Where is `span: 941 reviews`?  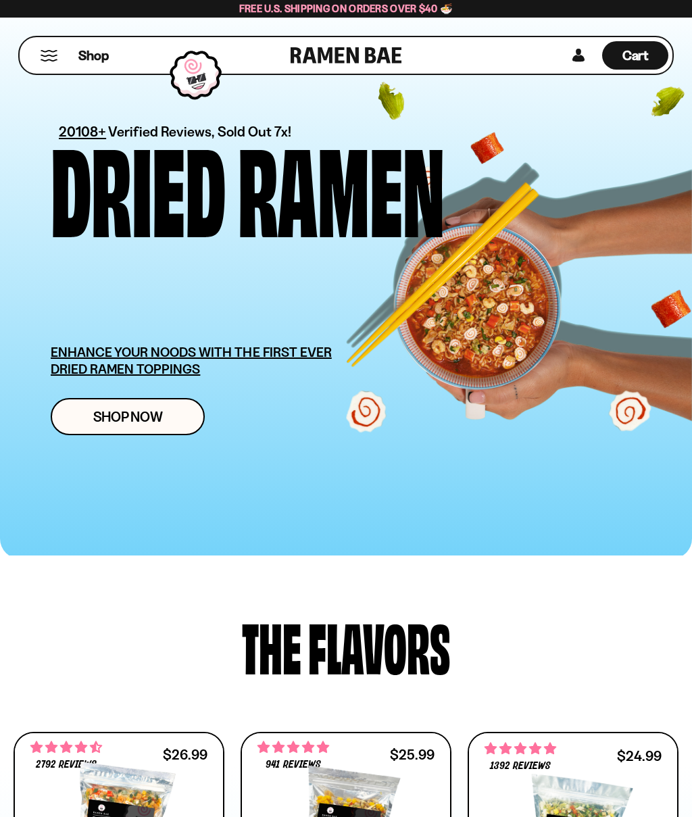
span: 941 reviews is located at coordinates (293, 765).